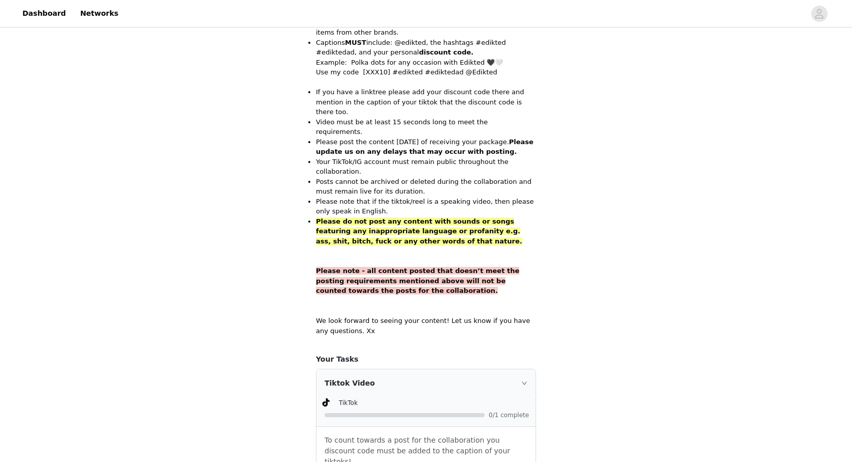 This screenshot has height=462, width=852. What do you see at coordinates (426, 63) in the screenshot?
I see `p: Example: Polka dots for any occasion with Edikted 🖤🤍` at bounding box center [426, 63].